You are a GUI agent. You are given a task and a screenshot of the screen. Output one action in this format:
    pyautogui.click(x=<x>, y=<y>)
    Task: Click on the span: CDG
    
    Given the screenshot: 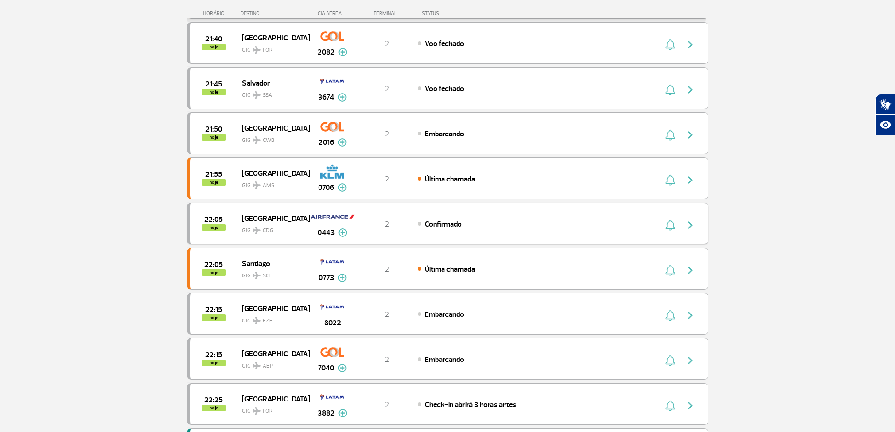 What is the action you would take?
    pyautogui.click(x=268, y=231)
    